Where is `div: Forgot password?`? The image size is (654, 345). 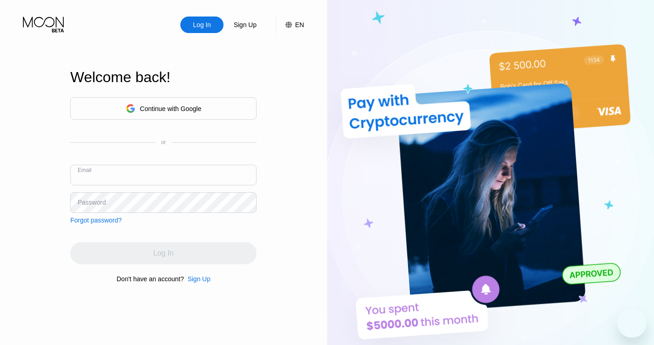 div: Forgot password? is located at coordinates (96, 220).